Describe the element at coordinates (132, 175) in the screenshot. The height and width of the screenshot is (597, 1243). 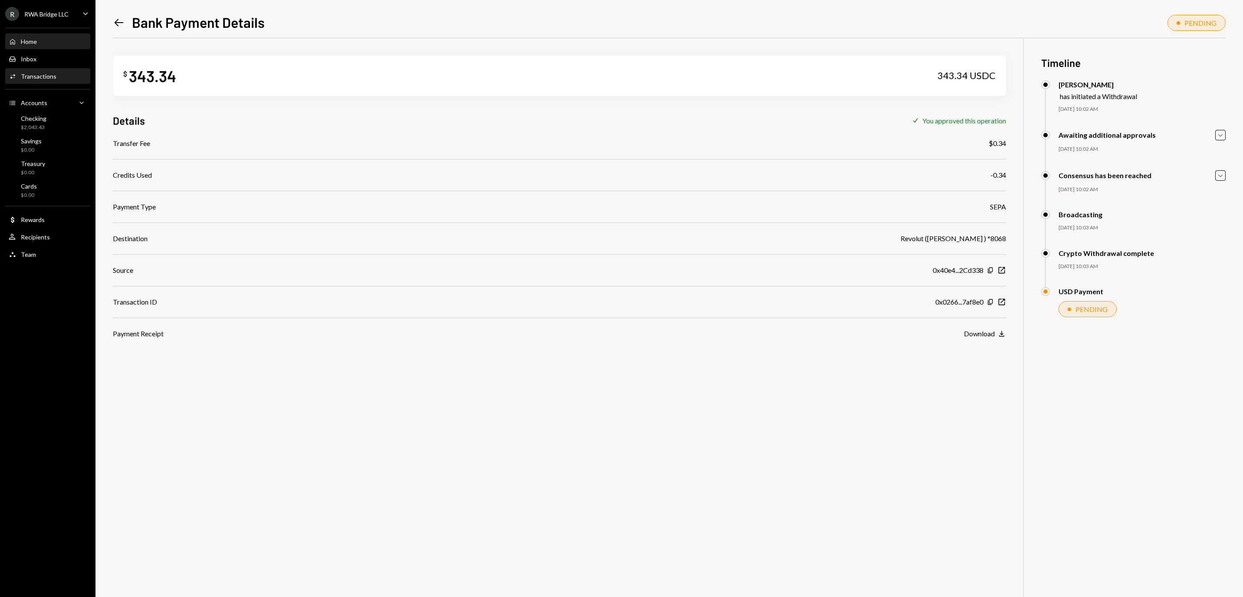
I see `div: Credits Used` at that location.